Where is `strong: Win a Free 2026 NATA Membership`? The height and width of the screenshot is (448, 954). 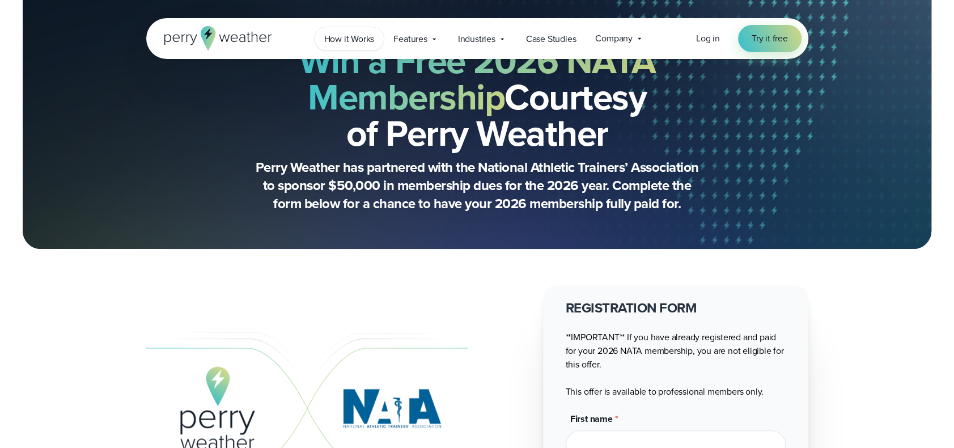
strong: Win a Free 2026 NATA Membership is located at coordinates (477, 79).